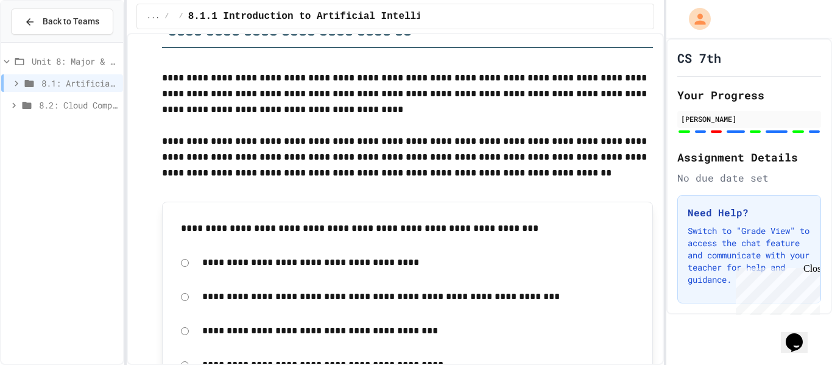 This screenshot has width=832, height=365. Describe the element at coordinates (320, 16) in the screenshot. I see `span: 8.1.1 Introduction to Artificial Intelligence` at that location.